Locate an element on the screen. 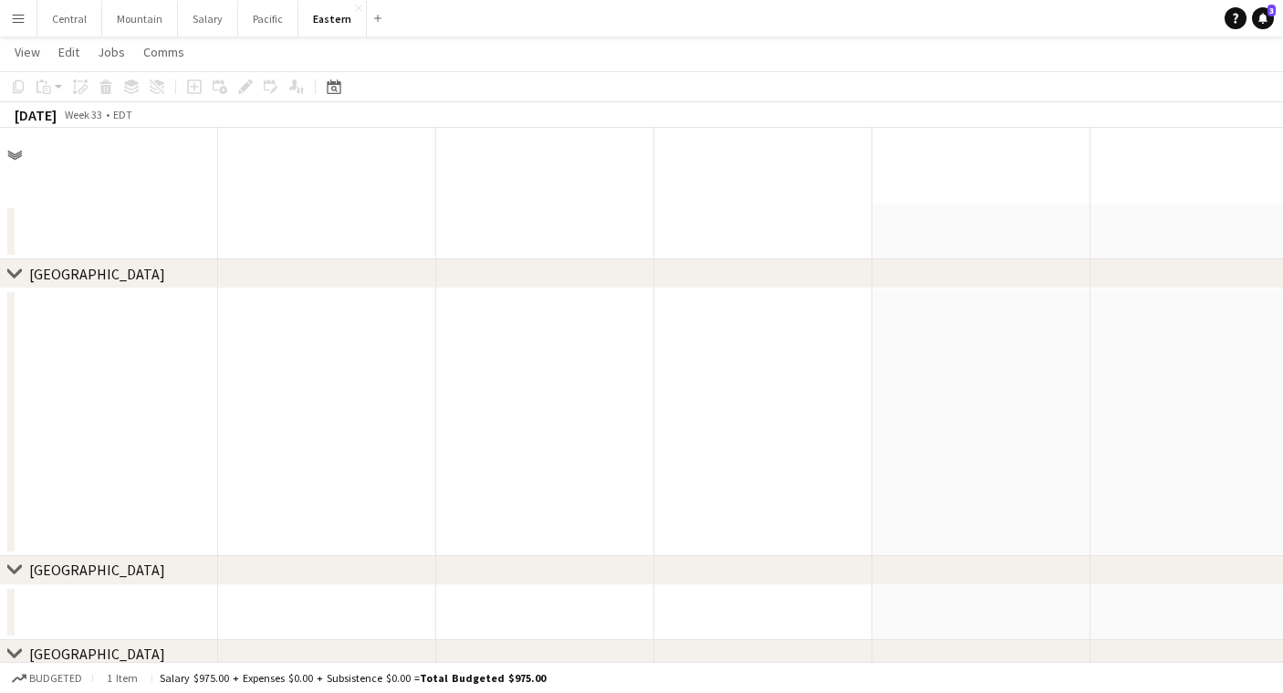  a: View is located at coordinates (27, 52).